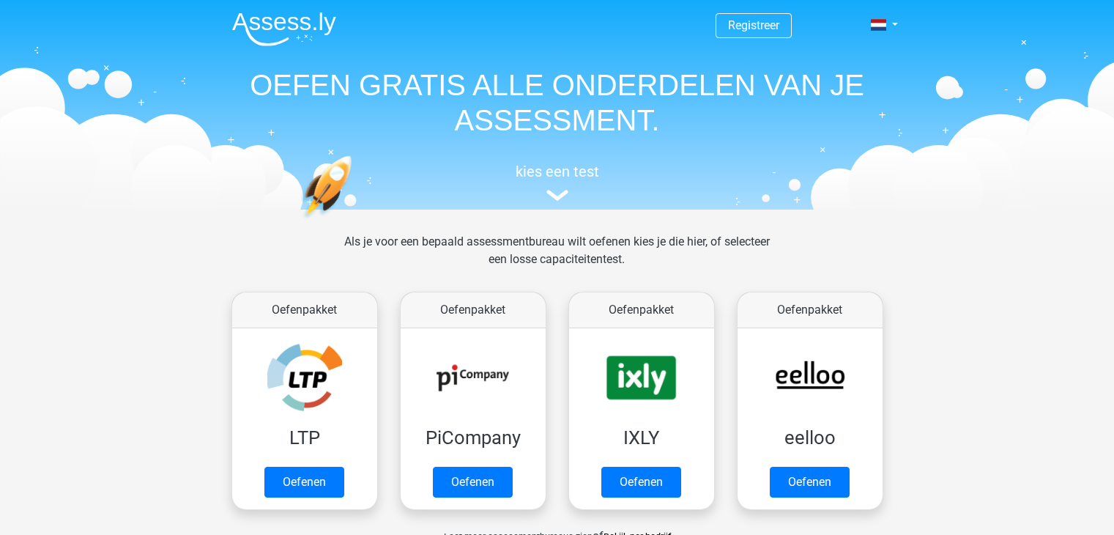  I want to click on h1: OEFEN GRATIS ALLE ONDERDELEN VAN JE ASSESSMENT., so click(558, 103).